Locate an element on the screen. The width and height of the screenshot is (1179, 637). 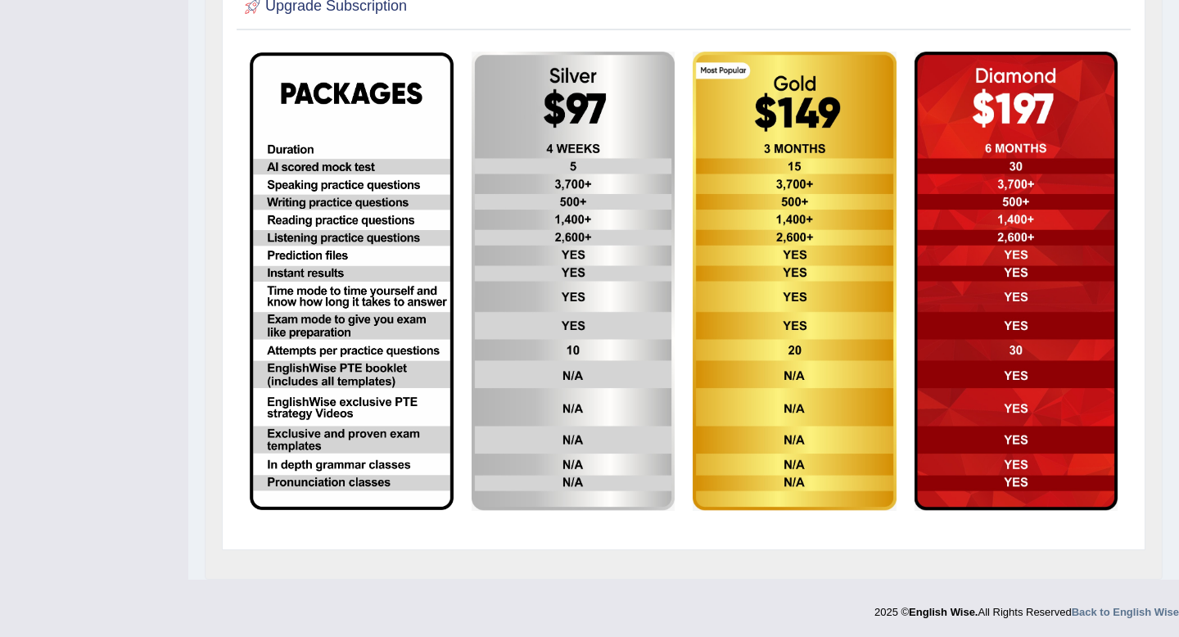
strong: English Wise. is located at coordinates (943, 612).